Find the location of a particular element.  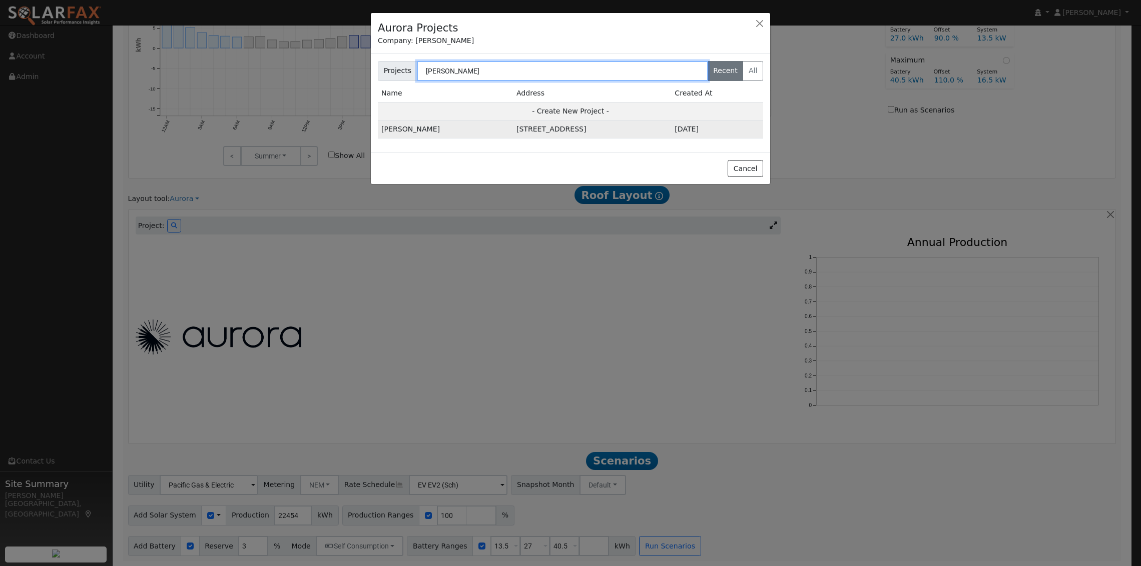

label: Recent is located at coordinates (725, 71).